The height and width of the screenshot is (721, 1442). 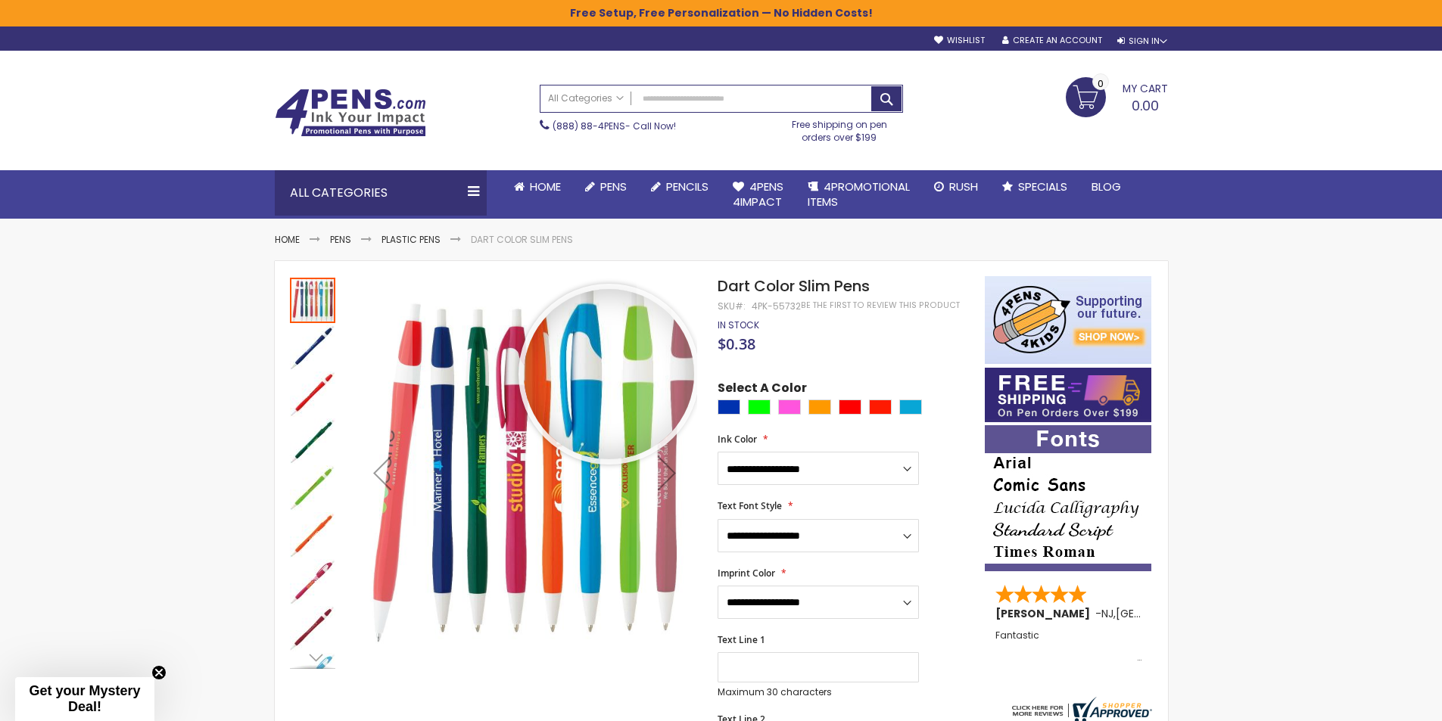 I want to click on a: All Categories, so click(x=586, y=98).